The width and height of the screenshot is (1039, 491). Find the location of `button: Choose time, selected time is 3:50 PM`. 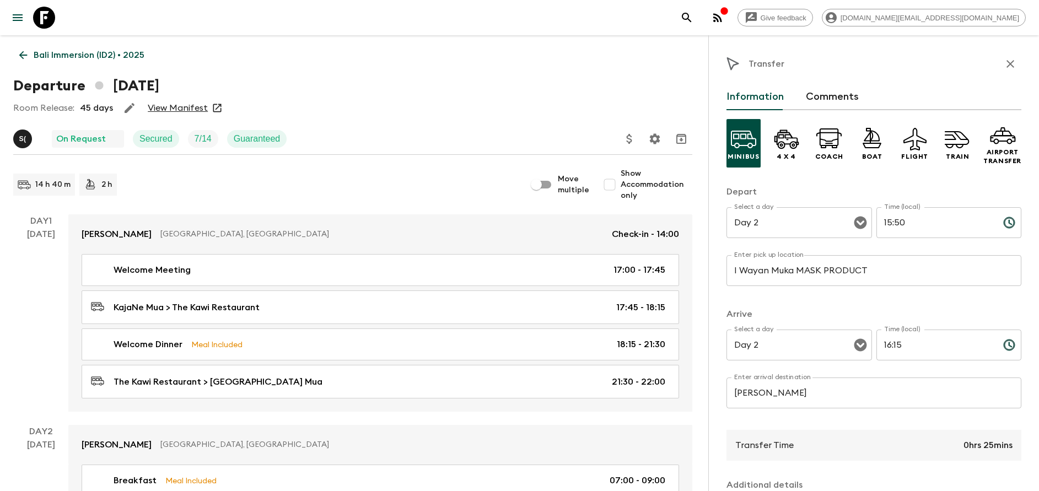

button: Choose time, selected time is 3:50 PM is located at coordinates (1009, 223).